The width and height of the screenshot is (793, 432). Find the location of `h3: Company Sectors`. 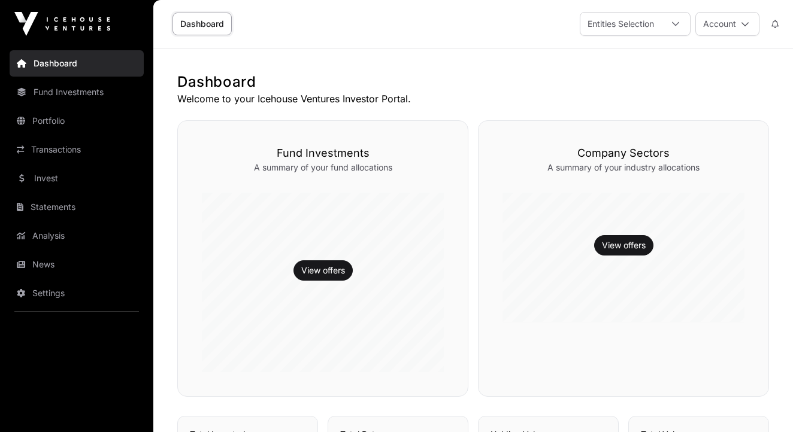

h3: Company Sectors is located at coordinates (623, 153).